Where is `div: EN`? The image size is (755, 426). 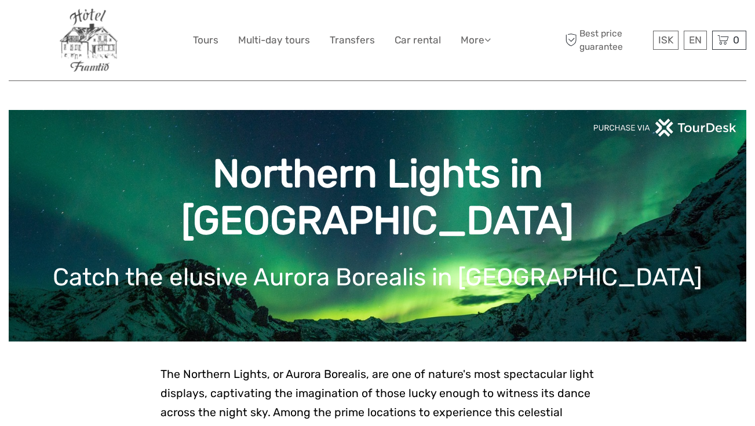 div: EN is located at coordinates (695, 40).